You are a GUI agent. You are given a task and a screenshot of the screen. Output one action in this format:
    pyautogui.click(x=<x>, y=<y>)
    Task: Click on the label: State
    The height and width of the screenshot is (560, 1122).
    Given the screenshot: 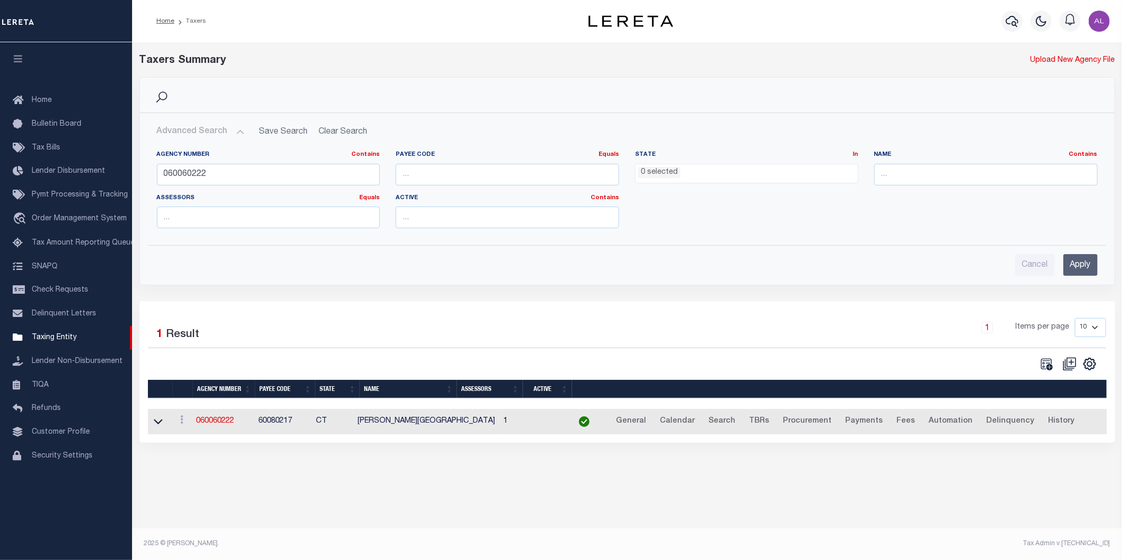 What is the action you would take?
    pyautogui.click(x=746, y=155)
    